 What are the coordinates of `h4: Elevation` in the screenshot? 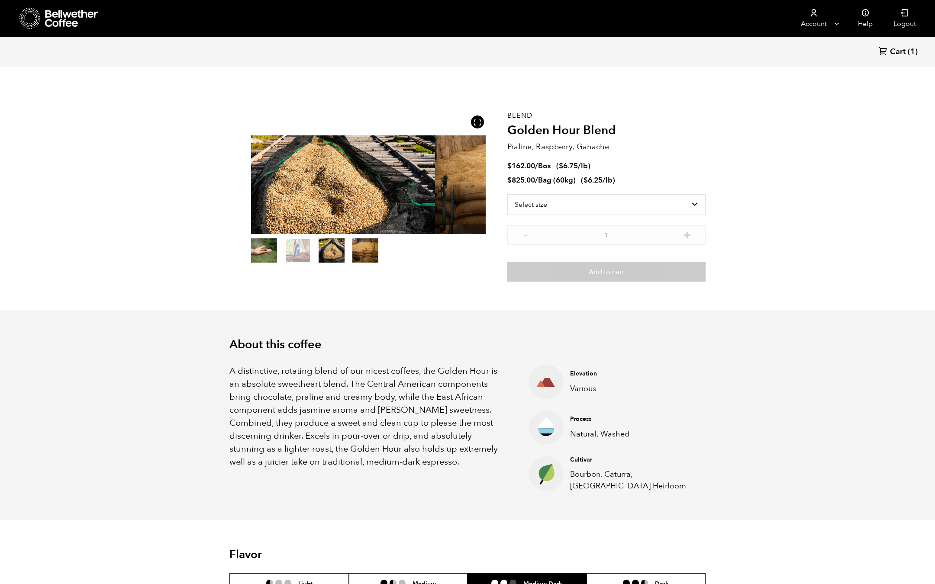 It's located at (631, 374).